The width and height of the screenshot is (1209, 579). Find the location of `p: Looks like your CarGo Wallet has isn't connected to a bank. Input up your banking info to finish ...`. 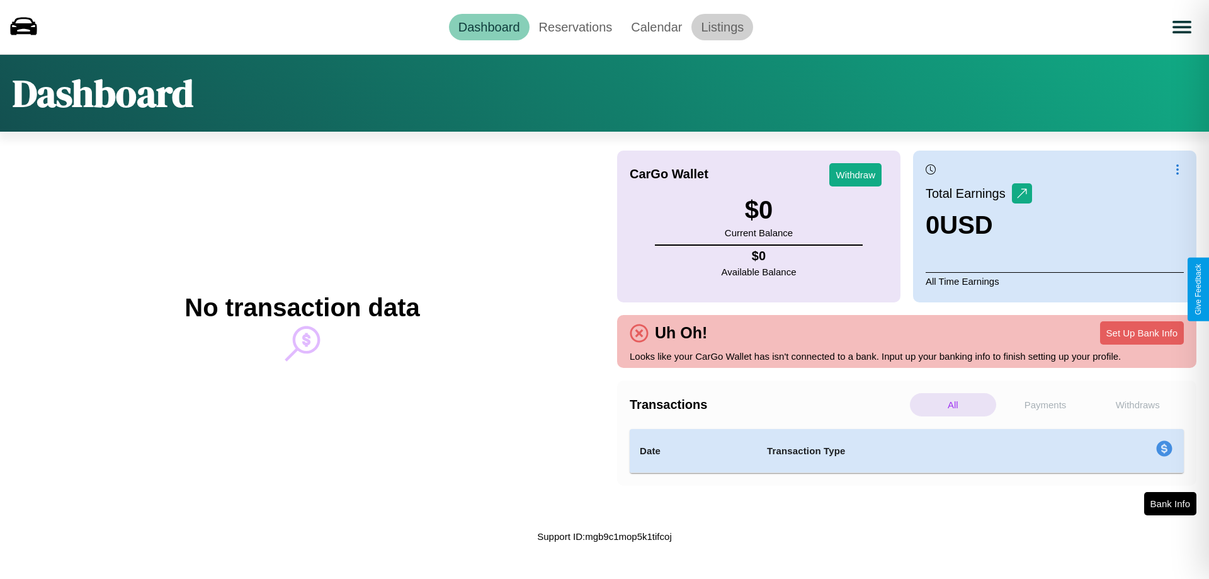

p: Looks like your CarGo Wallet has isn't connected to a bank. Input up your banking info to finish ... is located at coordinates (907, 356).